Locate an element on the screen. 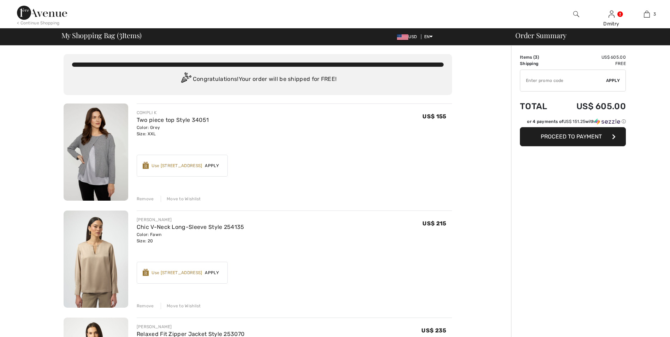 The height and width of the screenshot is (337, 670). img: Congratulation2.svg is located at coordinates (186, 80).